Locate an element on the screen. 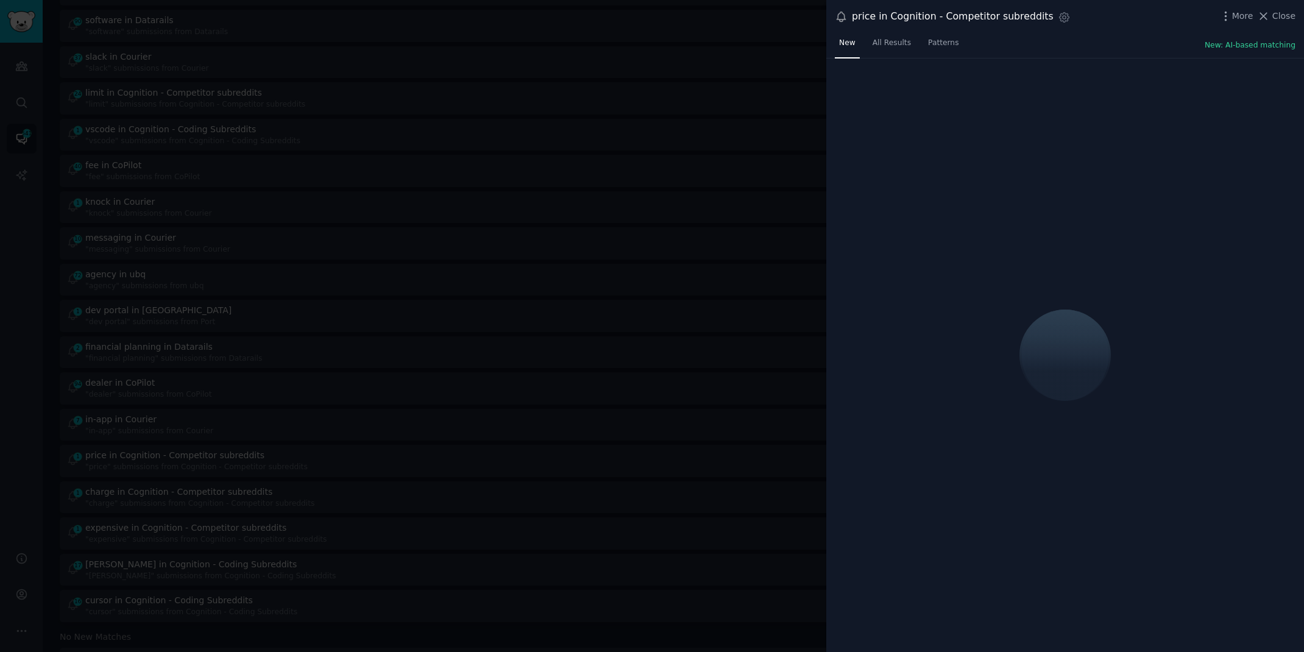  button: More is located at coordinates (1236, 16).